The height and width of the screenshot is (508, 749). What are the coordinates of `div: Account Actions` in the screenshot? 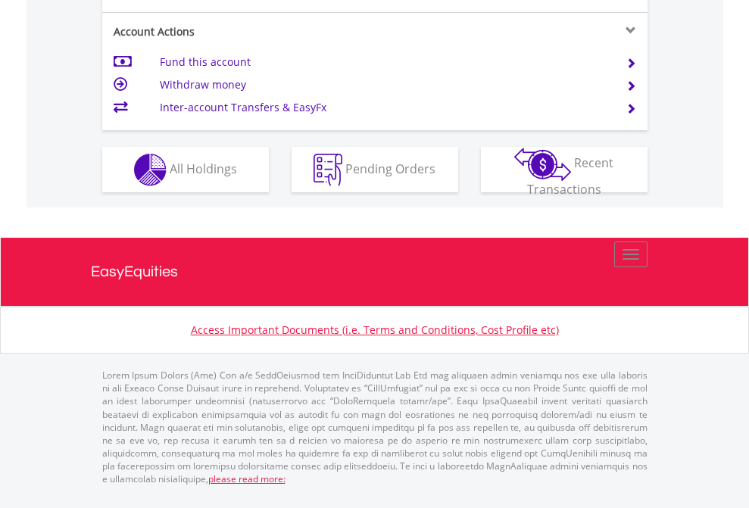 It's located at (238, 32).